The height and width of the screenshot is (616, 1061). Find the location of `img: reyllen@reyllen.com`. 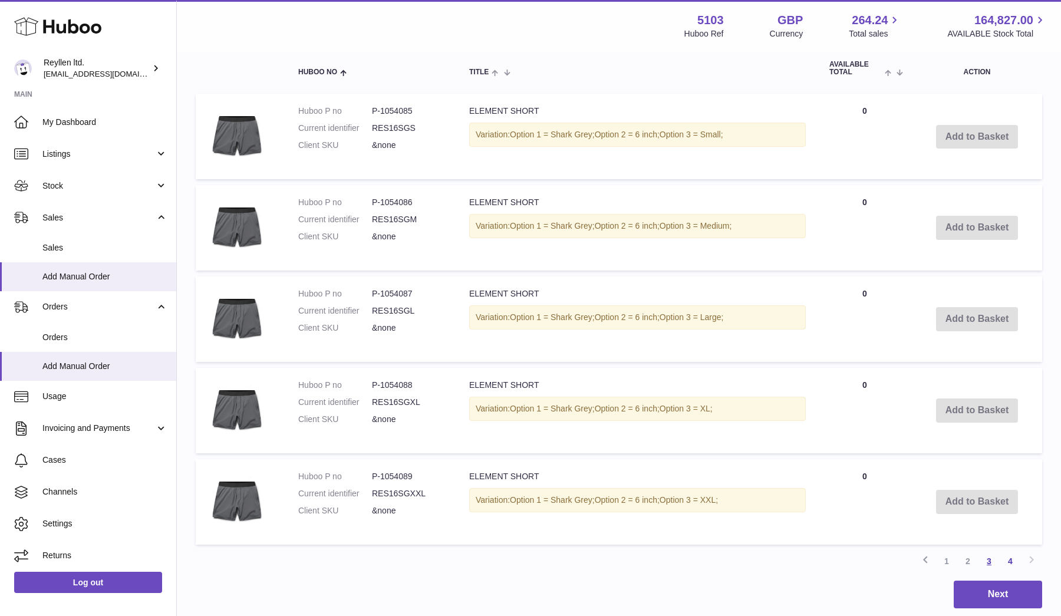

img: reyllen@reyllen.com is located at coordinates (23, 68).